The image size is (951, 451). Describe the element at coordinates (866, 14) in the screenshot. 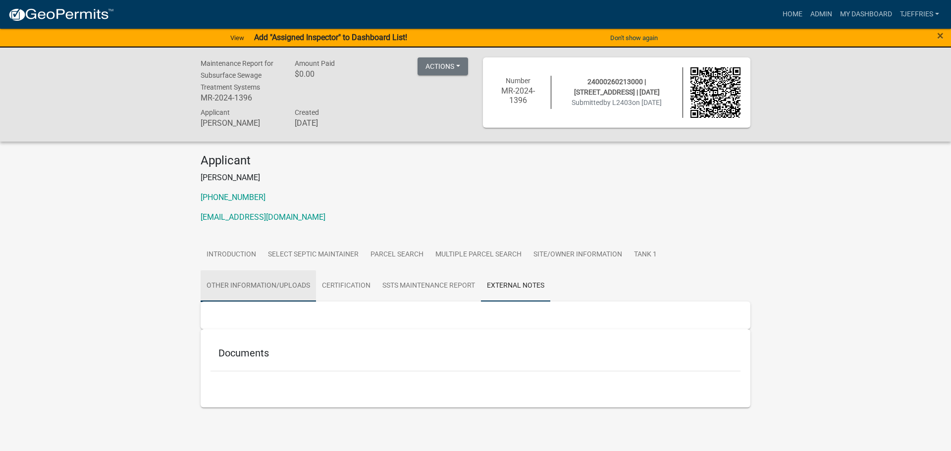

I see `a: My Dashboard` at that location.